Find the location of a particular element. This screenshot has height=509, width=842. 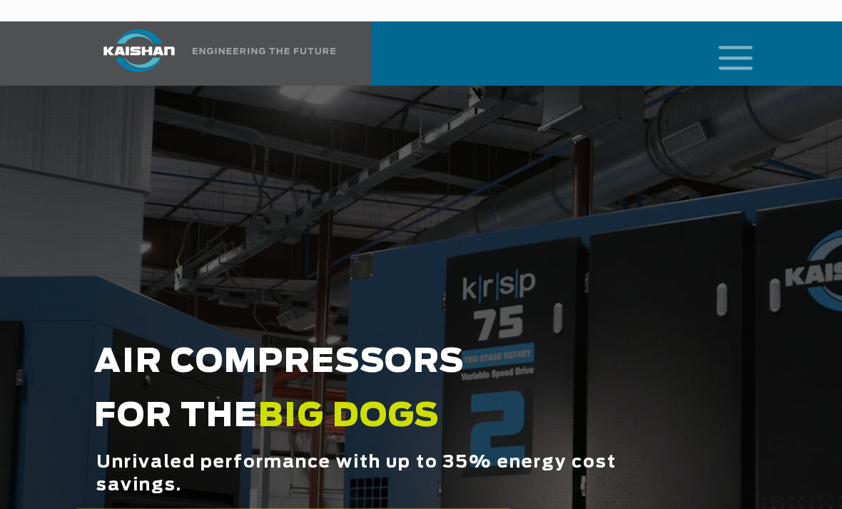

span: BIG DOGS is located at coordinates (349, 416).